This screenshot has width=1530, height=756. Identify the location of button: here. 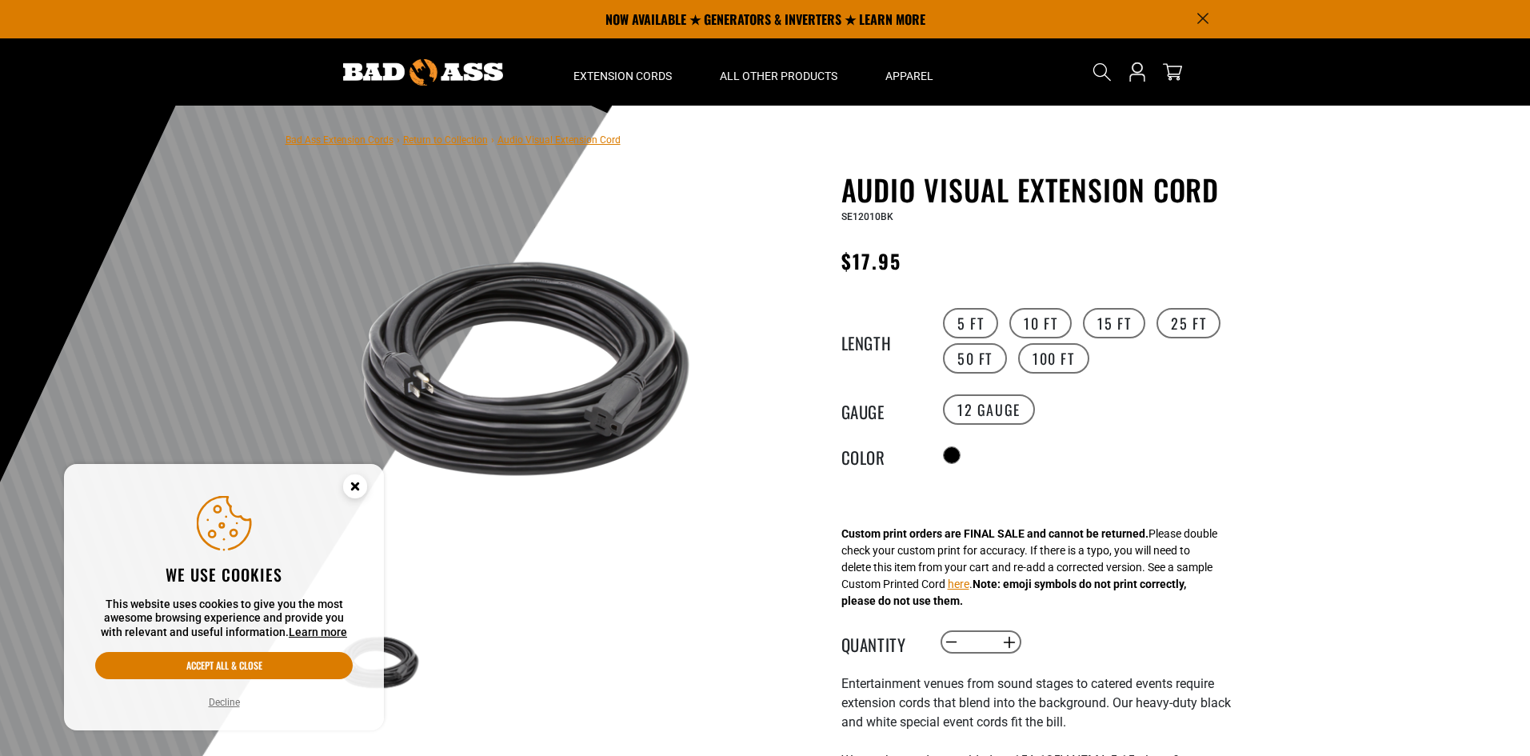
(958, 584).